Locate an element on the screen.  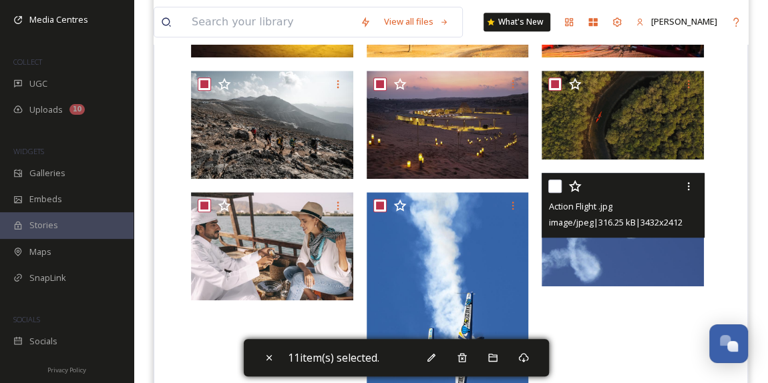
div: View all files is located at coordinates (416, 21).